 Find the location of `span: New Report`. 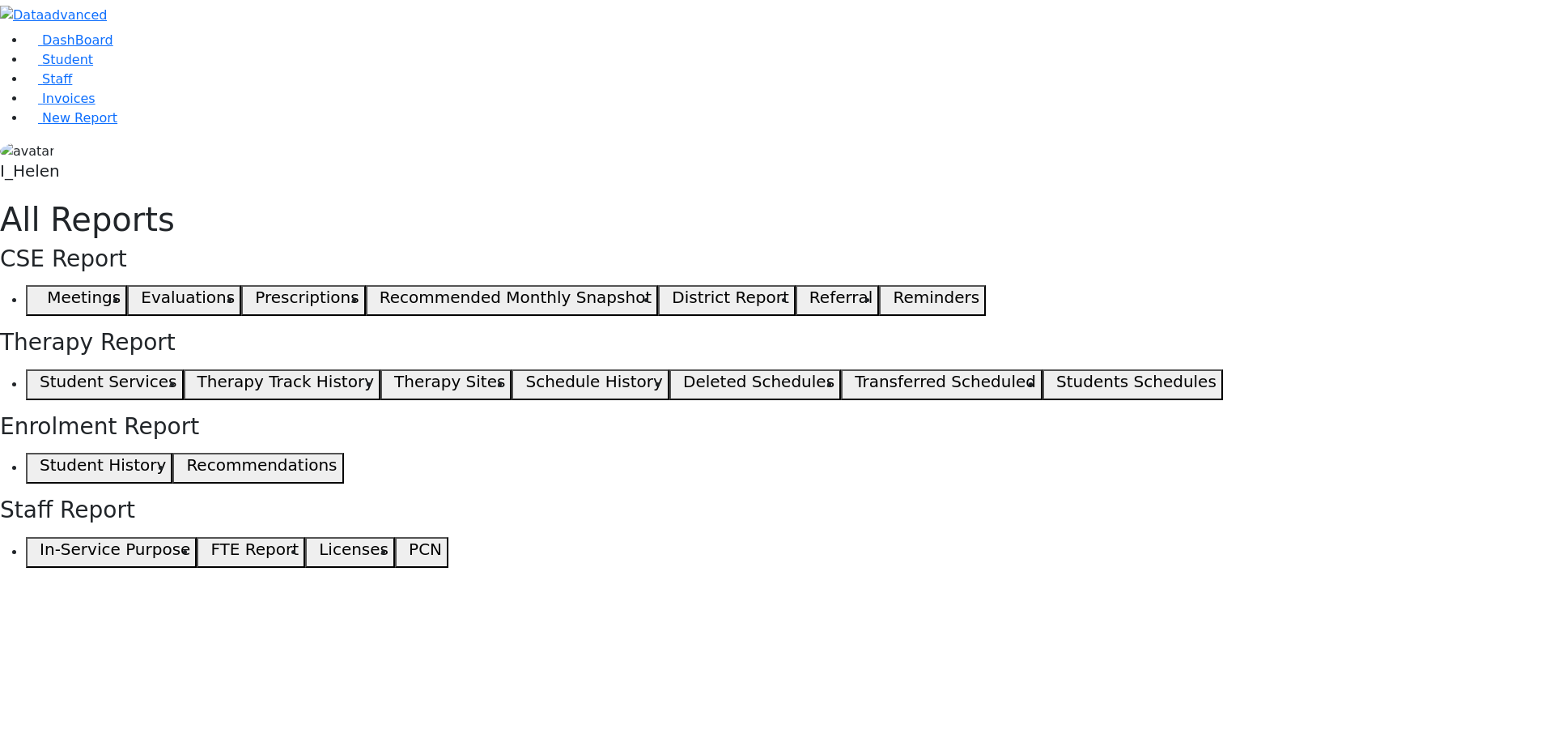

span: New Report is located at coordinates (79, 117).